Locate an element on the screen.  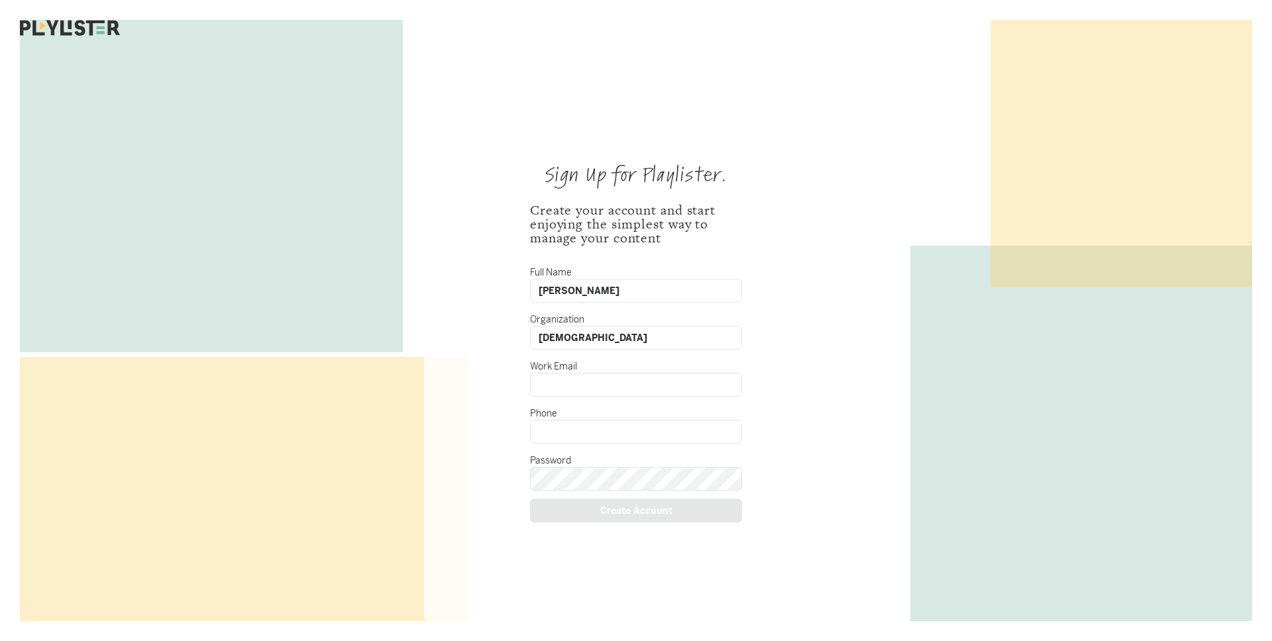
input: Organization is located at coordinates (636, 338).